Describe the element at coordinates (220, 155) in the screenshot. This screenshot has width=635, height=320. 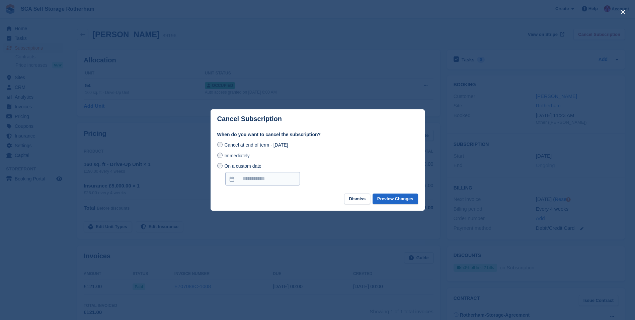
I see `input: Immediately` at that location.